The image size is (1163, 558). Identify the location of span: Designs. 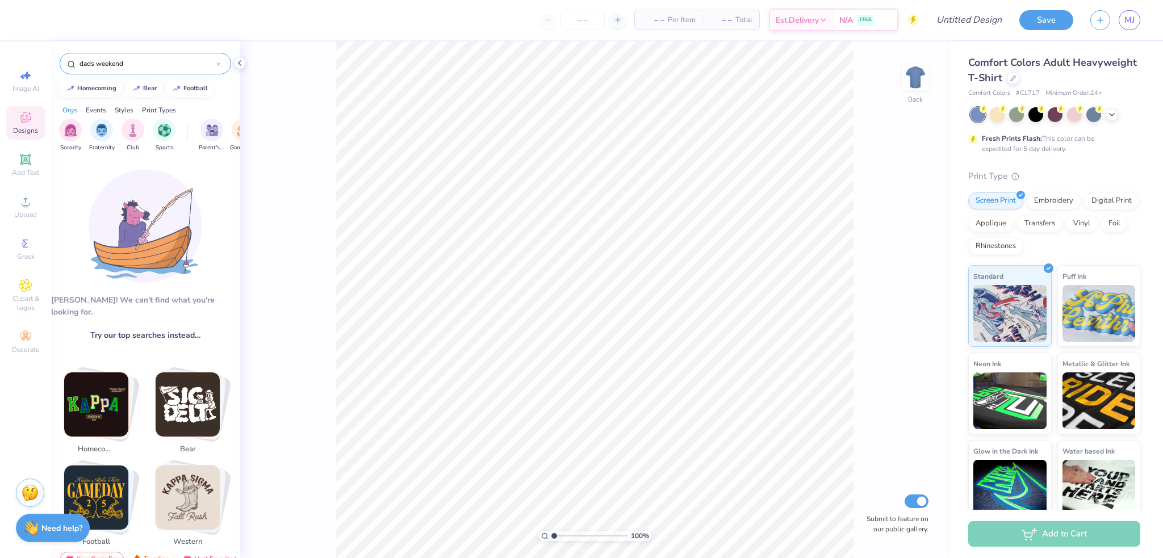
(26, 131).